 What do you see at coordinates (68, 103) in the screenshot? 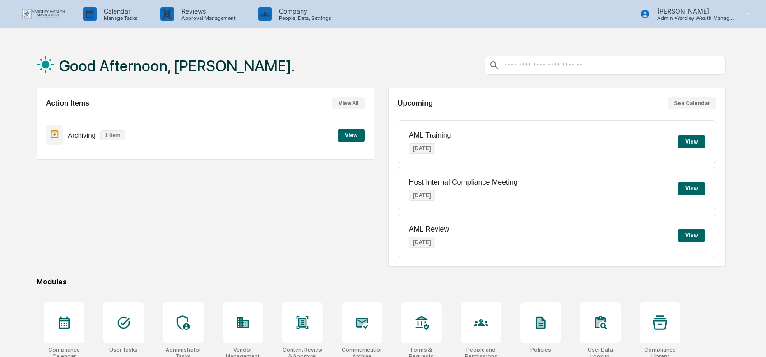
I see `h2: Action Items` at bounding box center [68, 103].